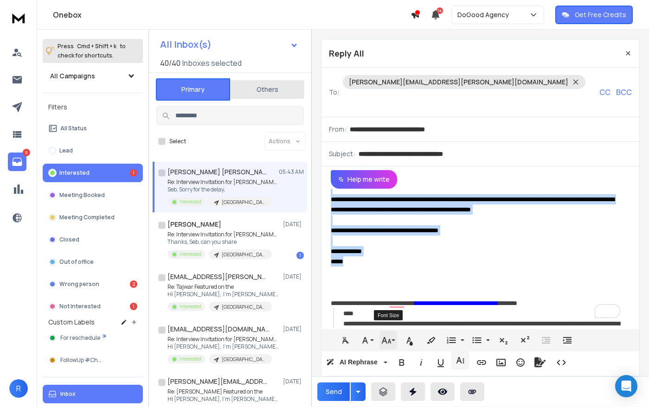 This screenshot has height=407, width=649. Describe the element at coordinates (93, 394) in the screenshot. I see `button: Inbox` at that location.